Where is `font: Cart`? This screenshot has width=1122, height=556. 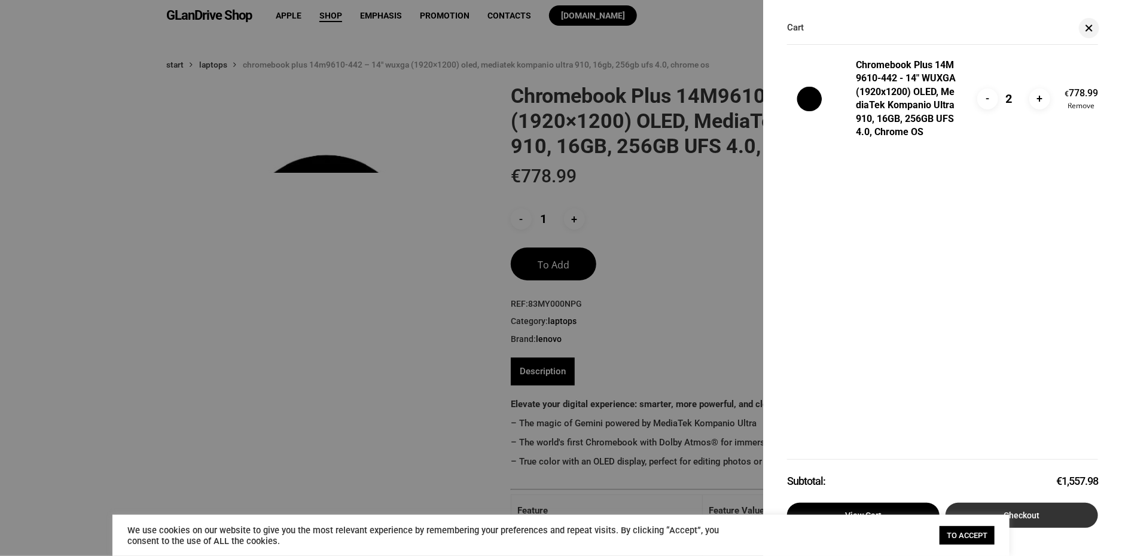 font: Cart is located at coordinates (795, 28).